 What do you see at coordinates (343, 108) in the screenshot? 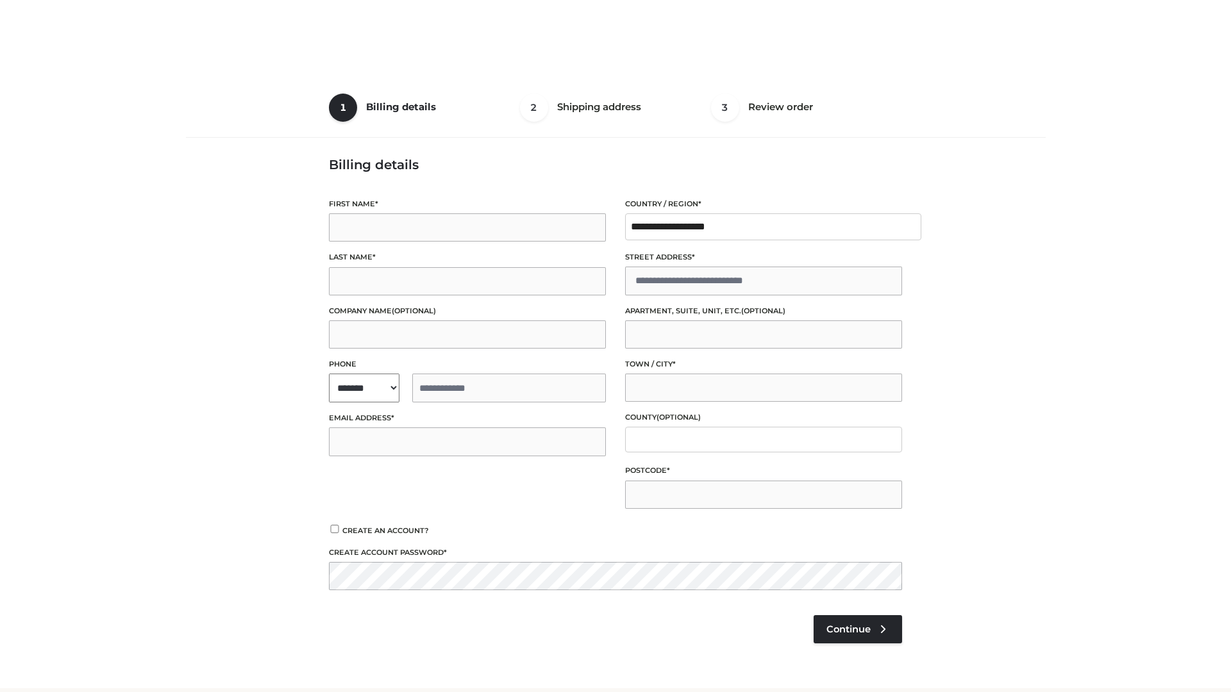
I see `span: 1` at bounding box center [343, 108].